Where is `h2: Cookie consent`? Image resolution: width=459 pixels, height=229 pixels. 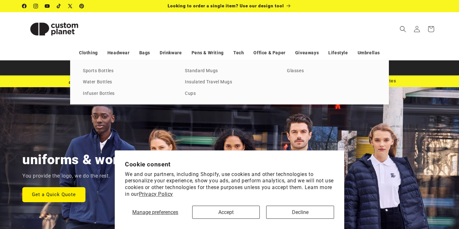
h2: Cookie consent is located at coordinates (230, 164).